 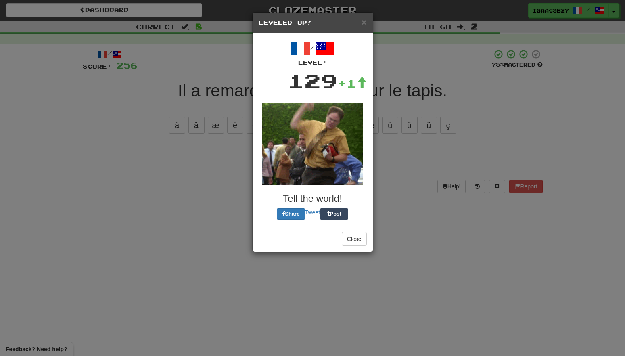 What do you see at coordinates (313, 63) in the screenshot?
I see `div: Level:` at bounding box center [313, 63].